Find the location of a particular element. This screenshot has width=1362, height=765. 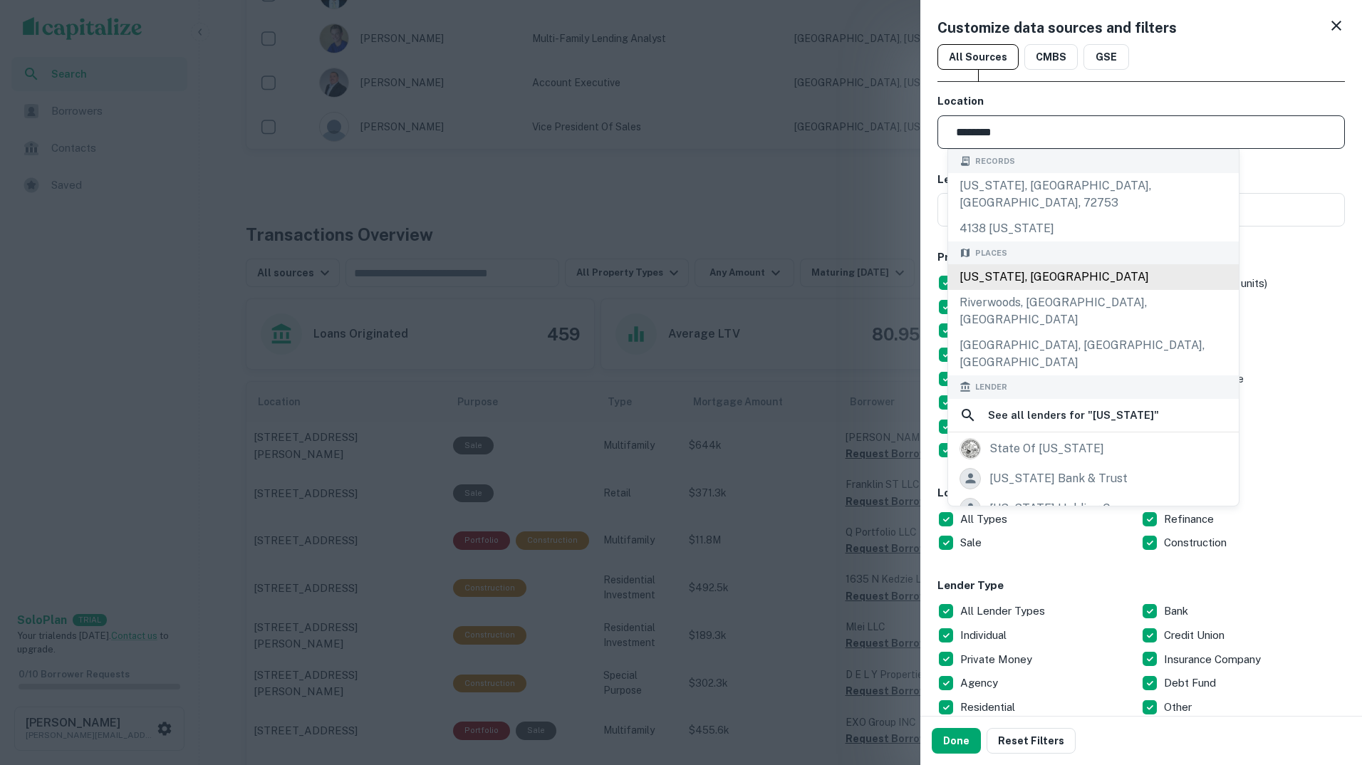

p: Construction is located at coordinates (1197, 543).